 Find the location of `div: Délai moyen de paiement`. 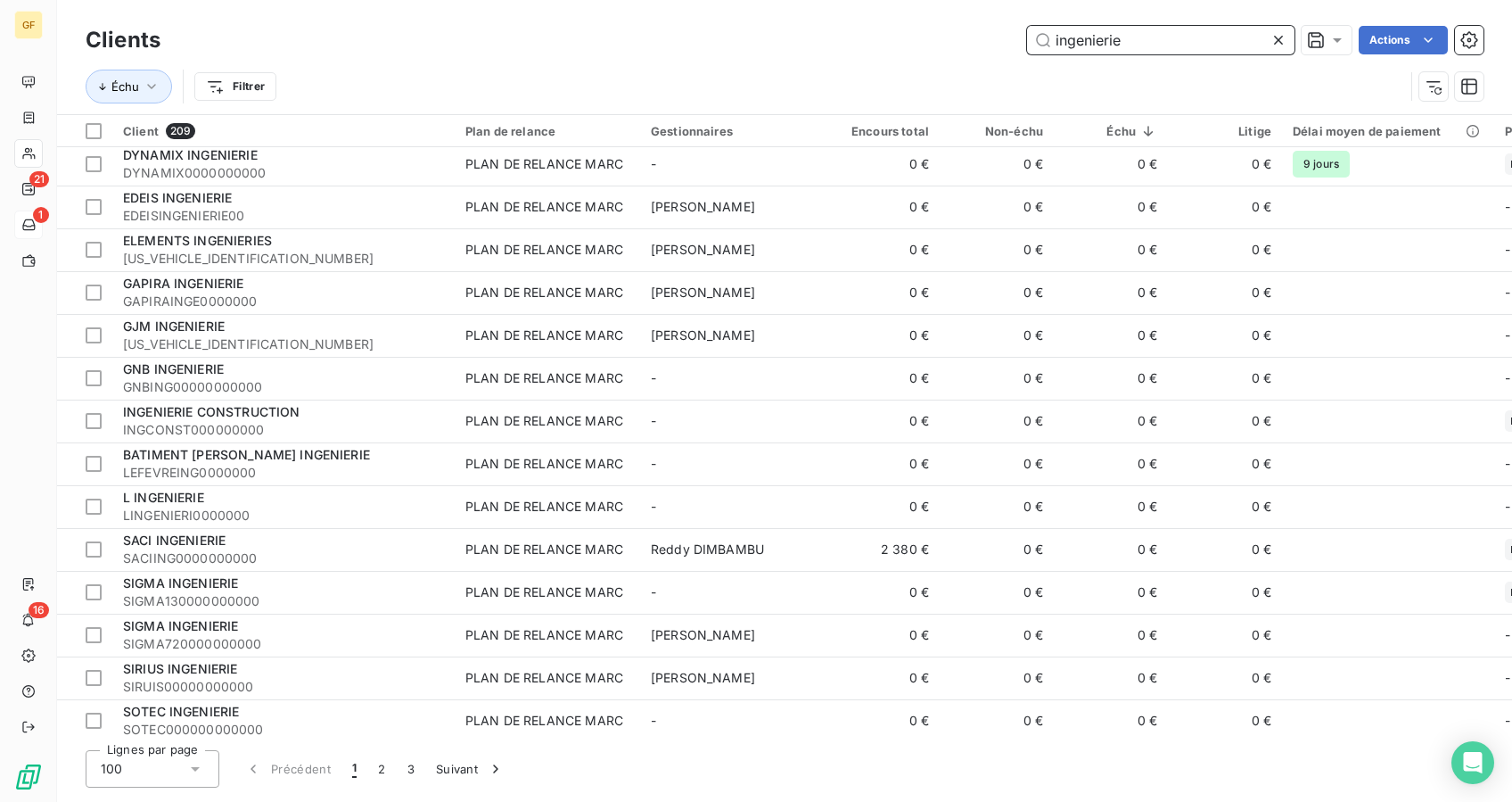

div: Délai moyen de paiement is located at coordinates (1388, 131).